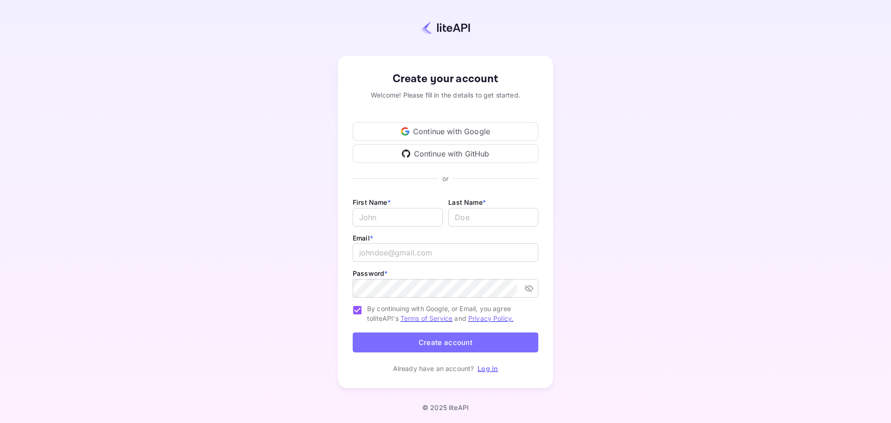  What do you see at coordinates (427, 318) in the screenshot?
I see `a: Terms of Service` at bounding box center [427, 318].